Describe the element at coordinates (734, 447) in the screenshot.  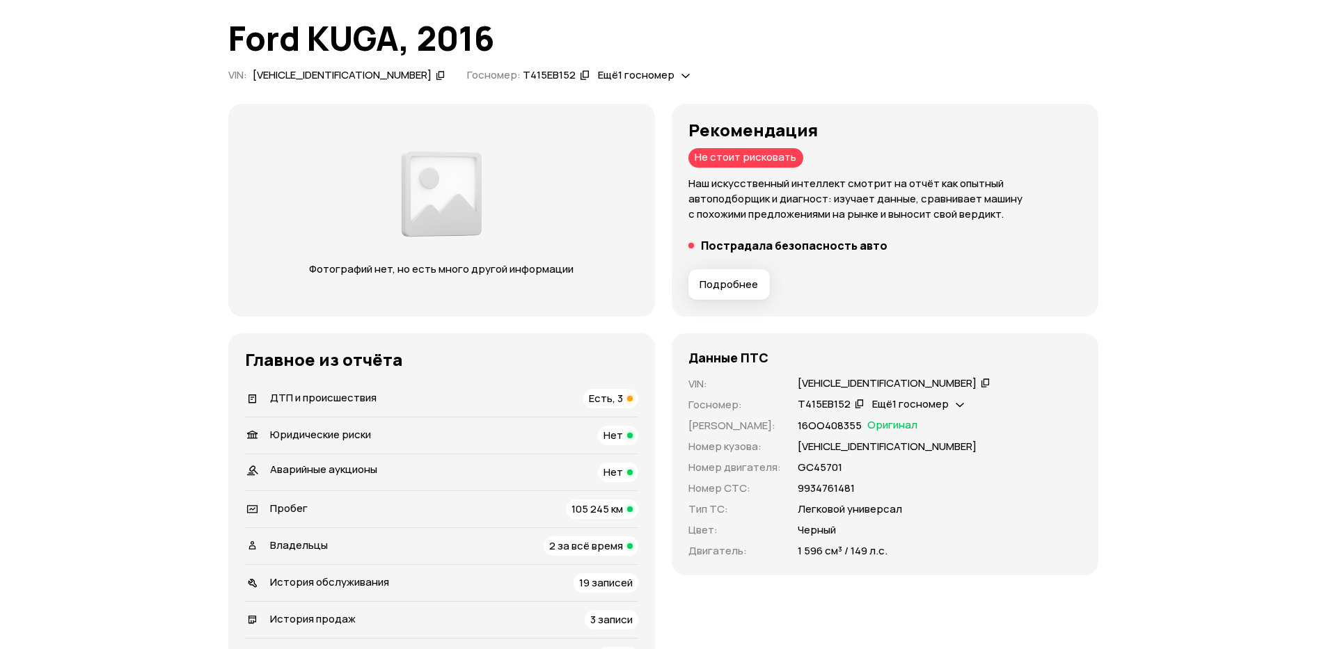
I see `p: Номер кузова :` at that location.